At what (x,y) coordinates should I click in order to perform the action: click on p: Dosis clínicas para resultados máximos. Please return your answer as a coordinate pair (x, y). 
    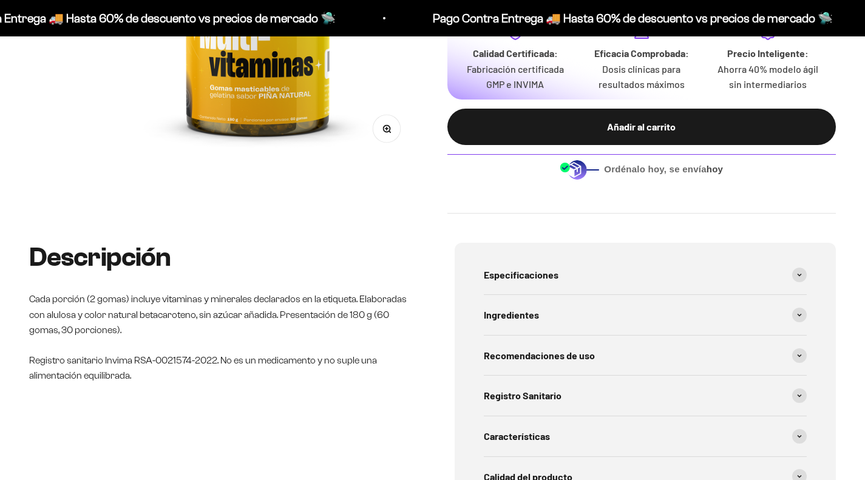
    Looking at the image, I should click on (641, 76).